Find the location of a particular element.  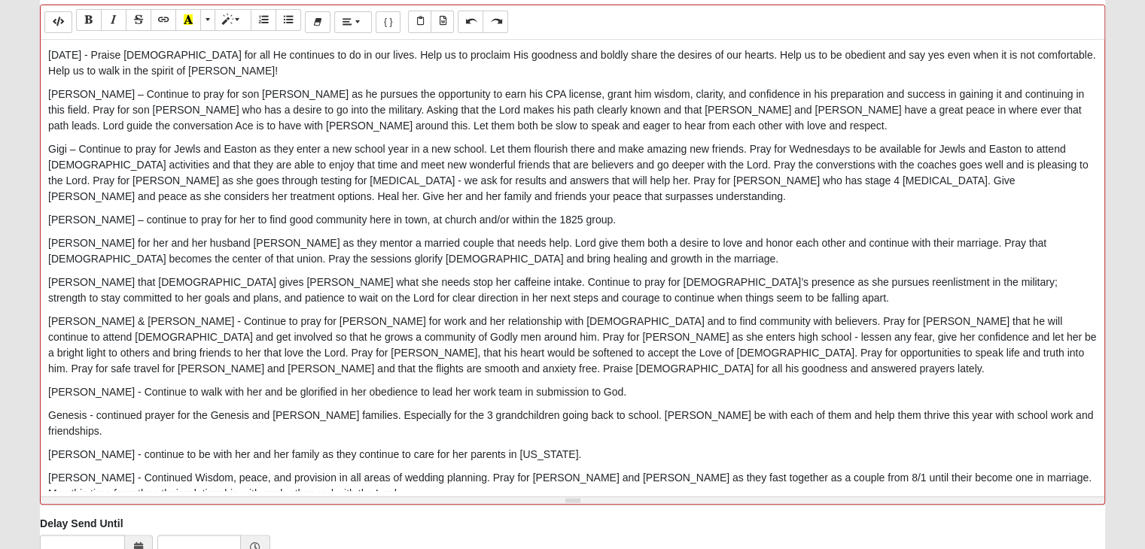

button: Redo (CTRL+Y) is located at coordinates (495, 21).